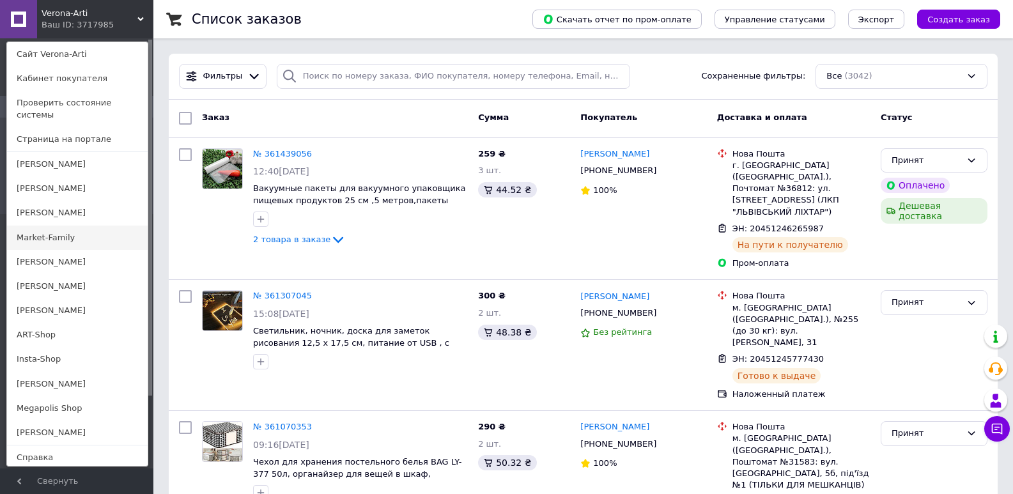 The width and height of the screenshot is (1013, 494). What do you see at coordinates (77, 238) in the screenshot?
I see `a: Market-Family` at bounding box center [77, 238].